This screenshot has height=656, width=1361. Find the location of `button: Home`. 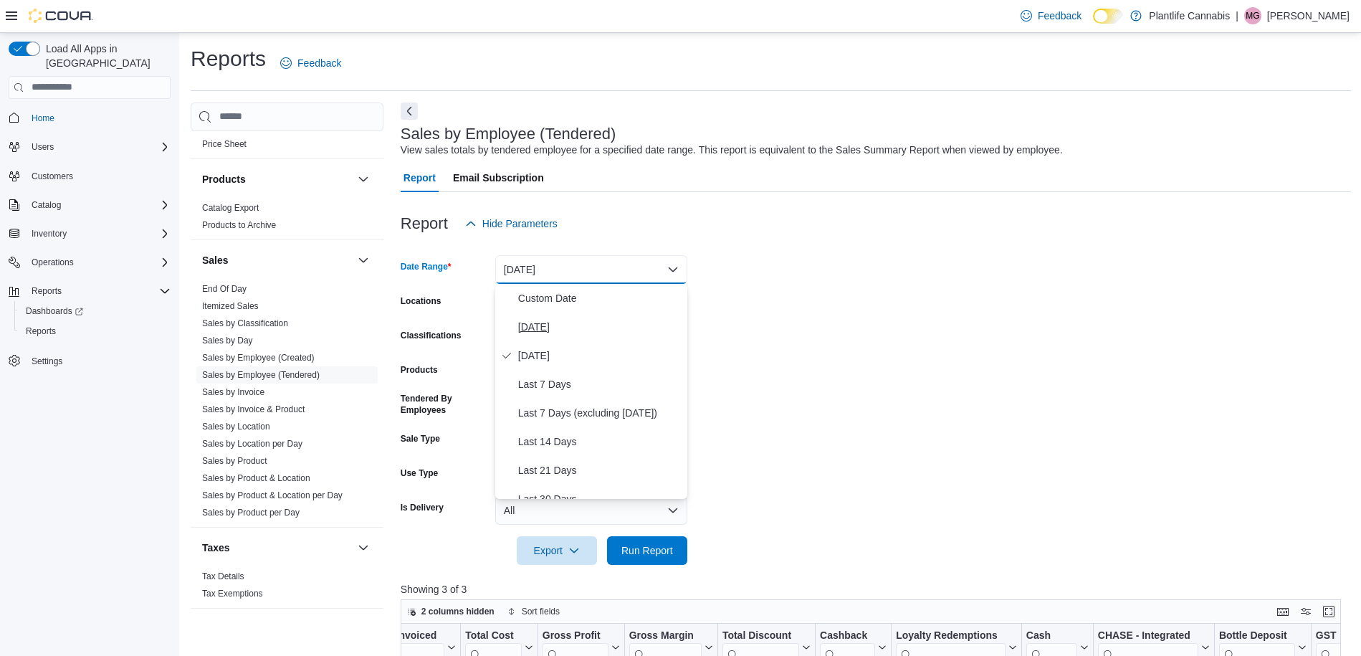

button: Home is located at coordinates (90, 118).